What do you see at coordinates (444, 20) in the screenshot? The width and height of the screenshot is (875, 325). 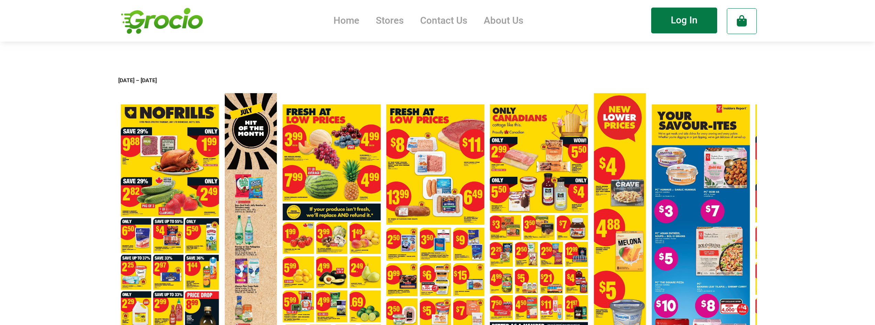 I see `a: Contact Us` at bounding box center [444, 20].